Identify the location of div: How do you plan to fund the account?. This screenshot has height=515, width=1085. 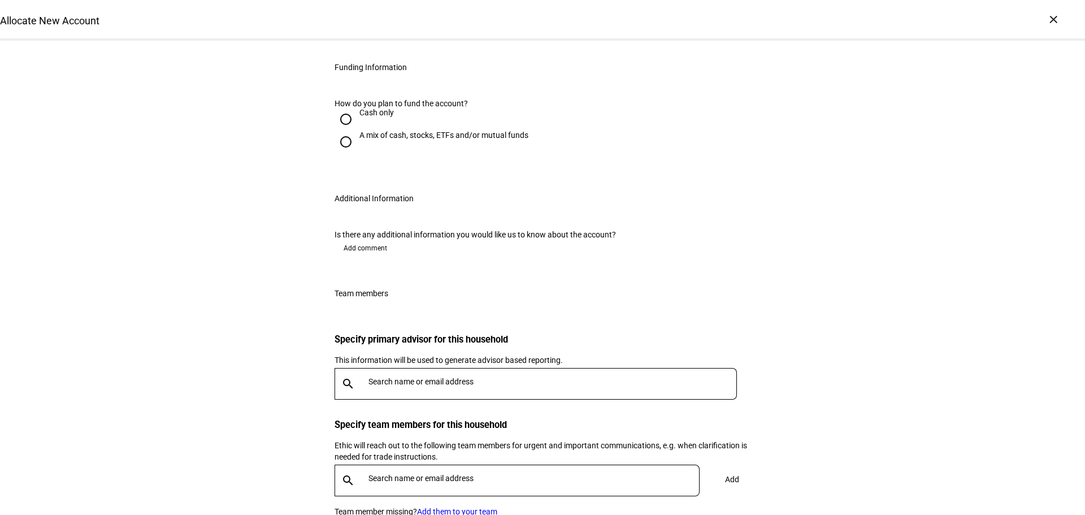
(543, 103).